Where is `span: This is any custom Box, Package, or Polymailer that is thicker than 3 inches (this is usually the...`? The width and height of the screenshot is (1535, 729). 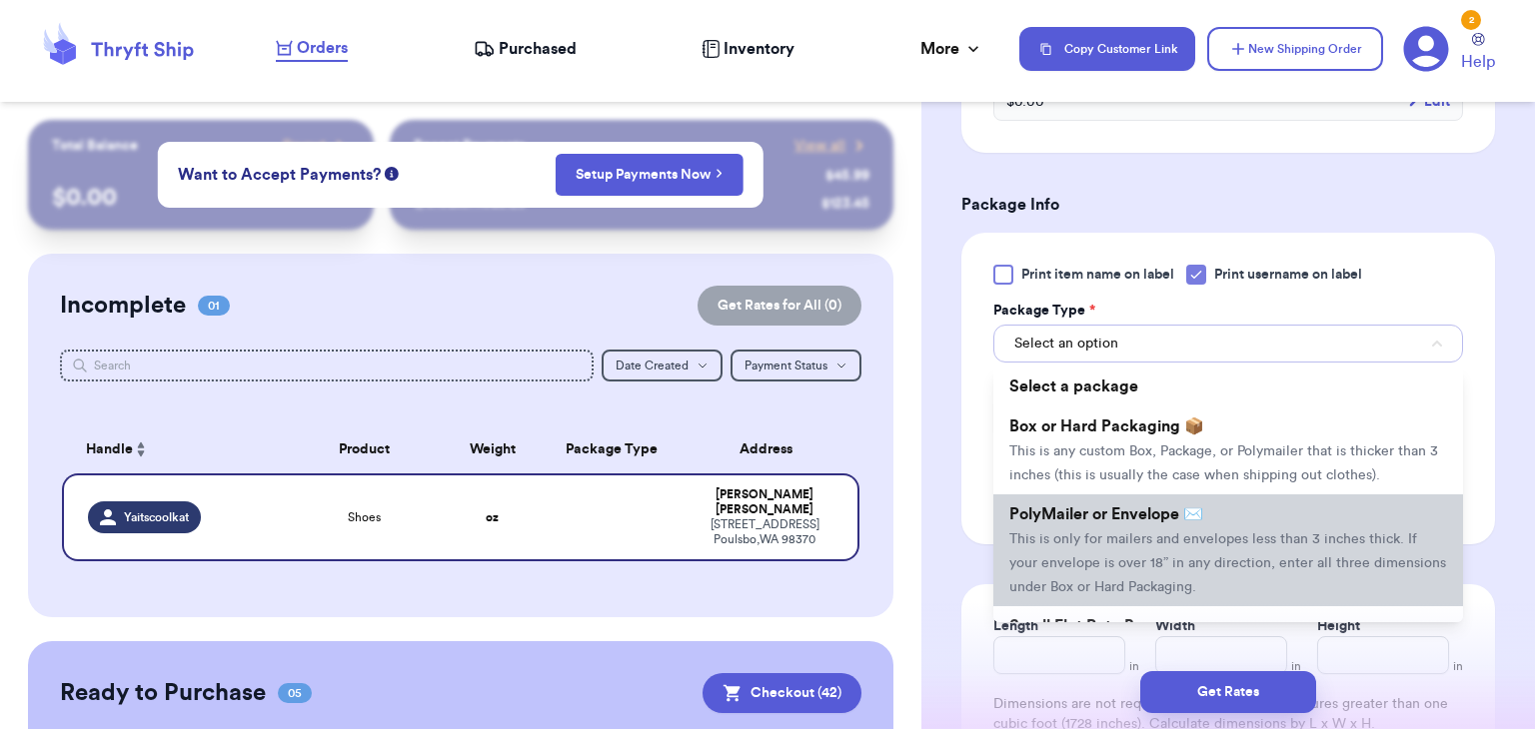
span: This is any custom Box, Package, or Polymailer that is thicker than 3 inches (this is usually the... is located at coordinates (1223, 464).